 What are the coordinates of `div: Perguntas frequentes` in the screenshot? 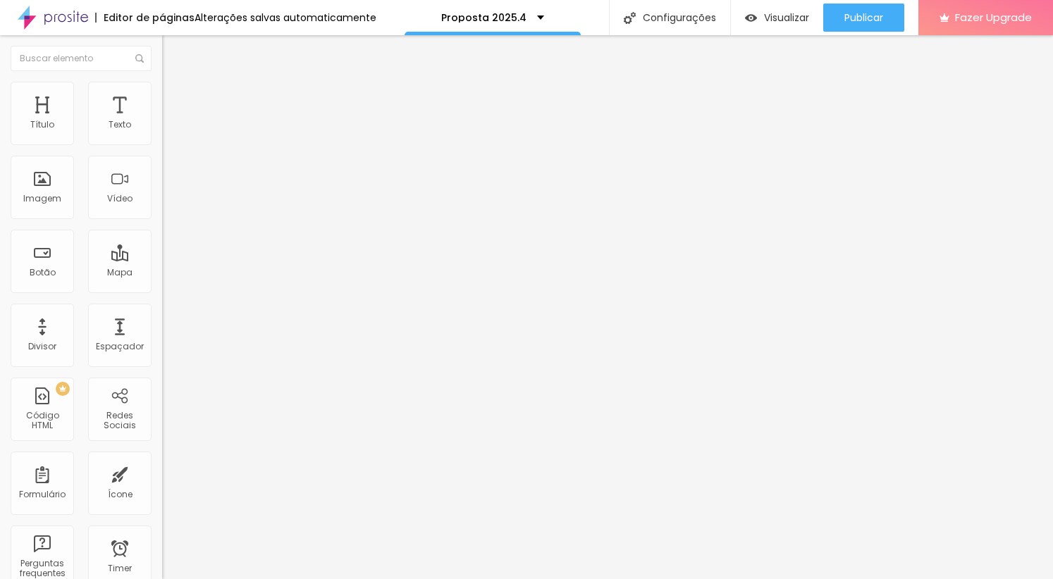 It's located at (42, 569).